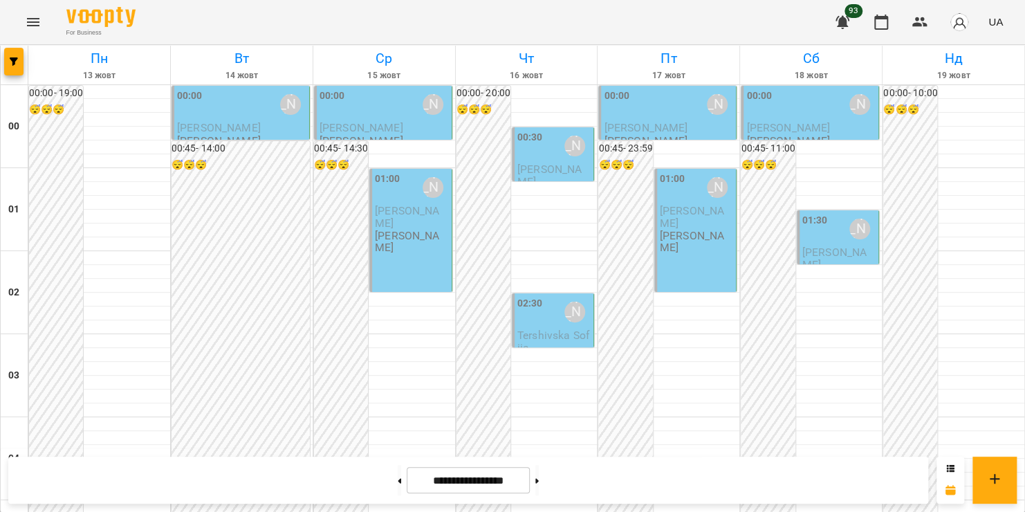 The width and height of the screenshot is (1025, 512). I want to click on h6: 00:00 - 20:00, so click(483, 93).